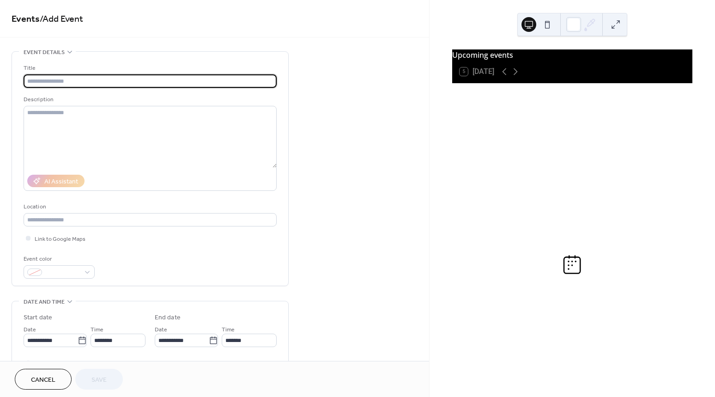 The height and width of the screenshot is (397, 715). What do you see at coordinates (43, 364) in the screenshot?
I see `span: All day` at bounding box center [43, 364].